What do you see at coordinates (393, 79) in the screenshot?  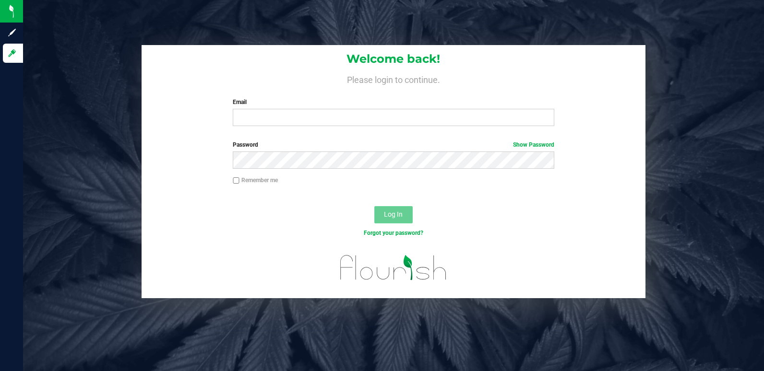 I see `h4: Please login to continue.` at bounding box center [393, 79].